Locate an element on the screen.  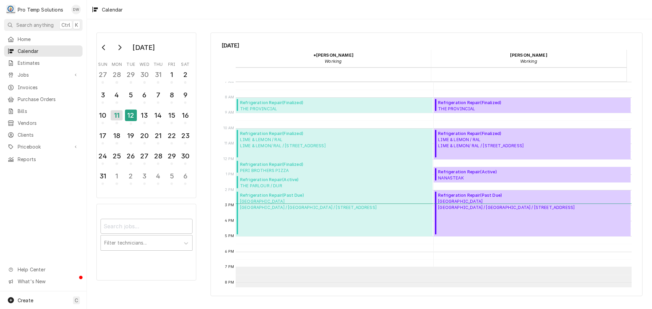
th: Sunday is located at coordinates (103, 63).